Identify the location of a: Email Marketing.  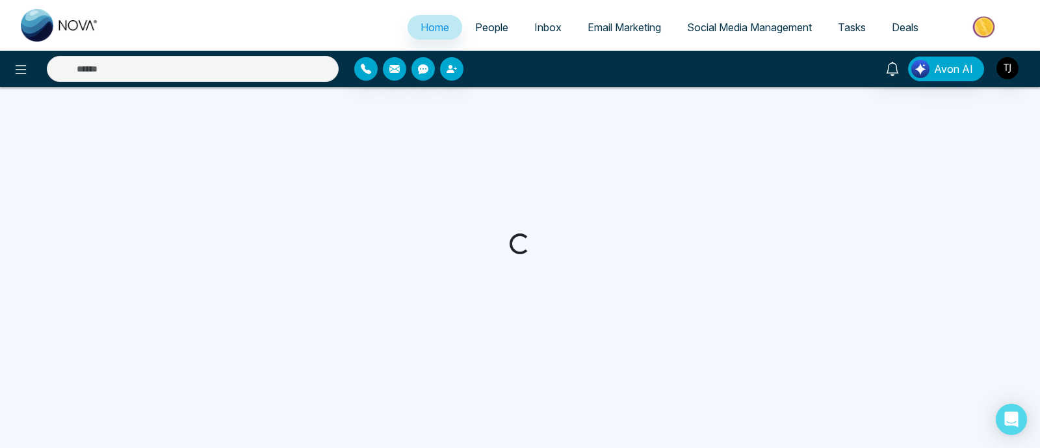
(624, 27).